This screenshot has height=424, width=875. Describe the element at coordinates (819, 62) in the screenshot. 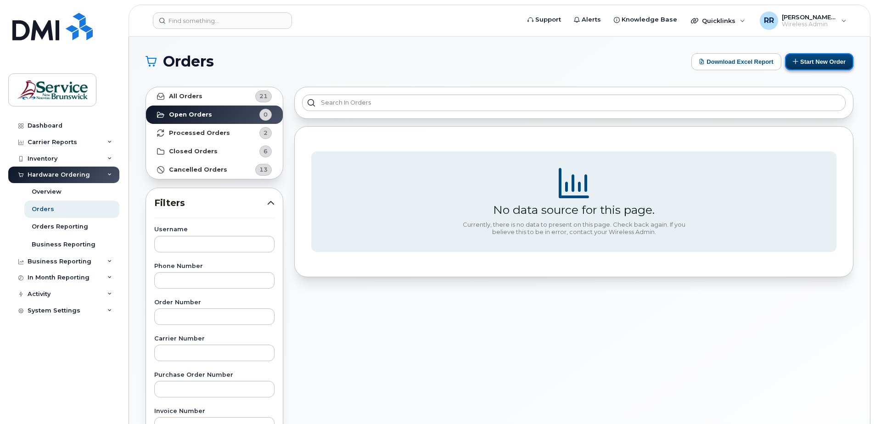

I see `button: Start New Order` at that location.